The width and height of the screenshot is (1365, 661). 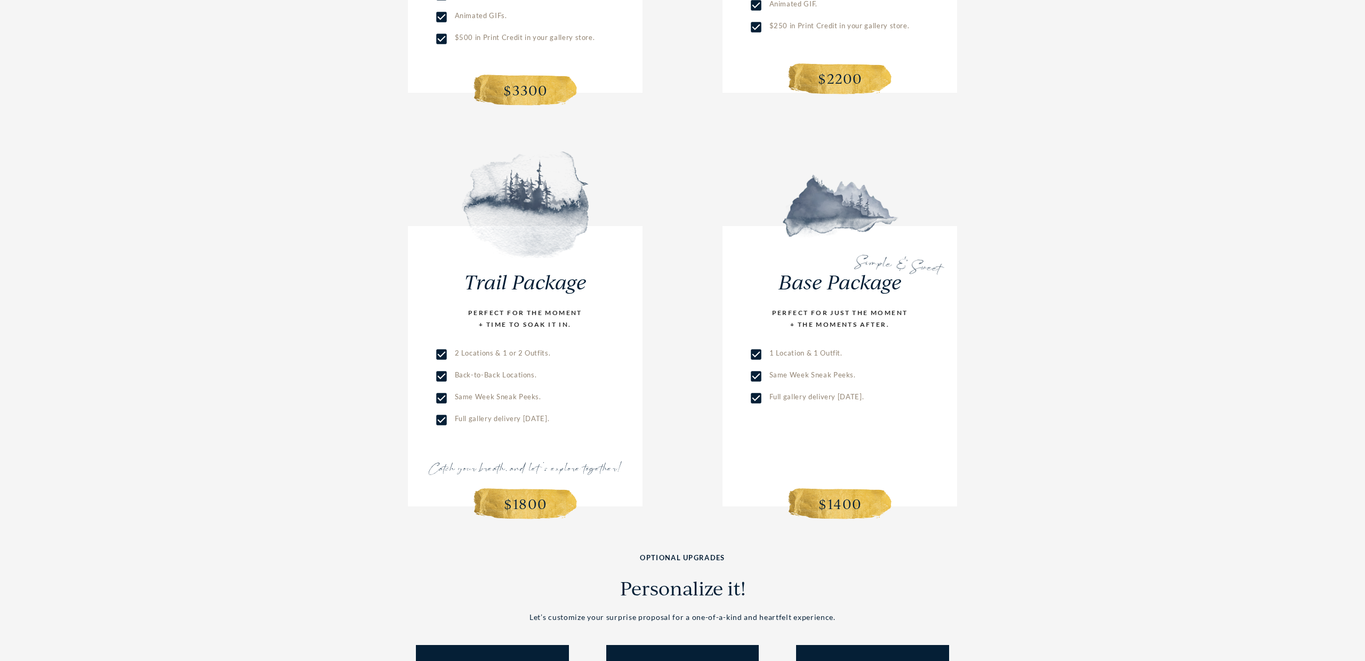 I want to click on h3: Personalize it!, so click(x=683, y=588).